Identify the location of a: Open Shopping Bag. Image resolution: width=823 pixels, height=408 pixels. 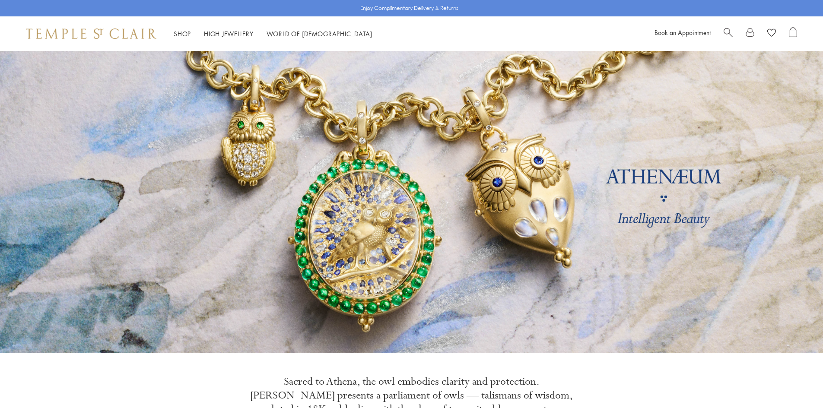
(793, 34).